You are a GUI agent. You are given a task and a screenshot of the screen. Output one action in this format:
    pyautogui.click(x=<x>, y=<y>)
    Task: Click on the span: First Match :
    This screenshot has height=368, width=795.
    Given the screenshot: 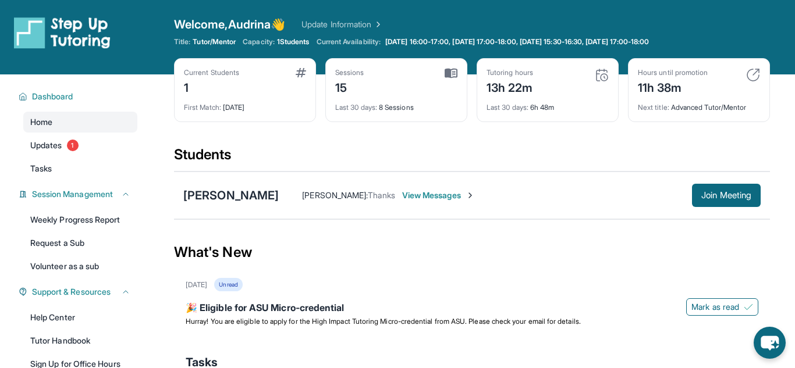 What is the action you would take?
    pyautogui.click(x=202, y=107)
    